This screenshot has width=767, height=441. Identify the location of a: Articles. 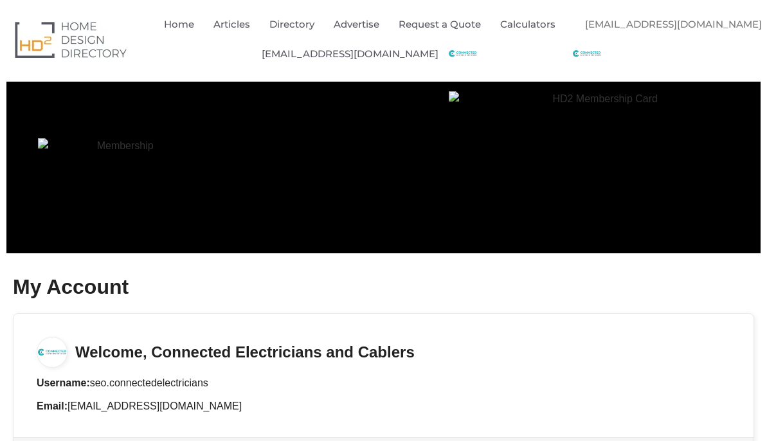
(231, 24).